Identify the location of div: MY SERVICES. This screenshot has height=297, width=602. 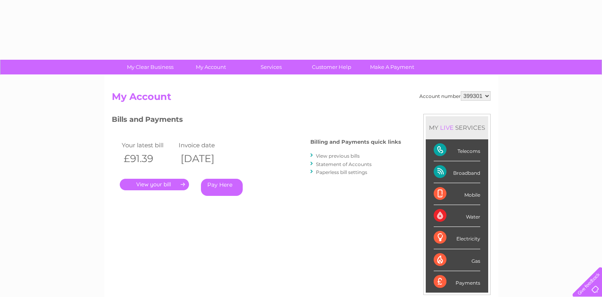
(457, 127).